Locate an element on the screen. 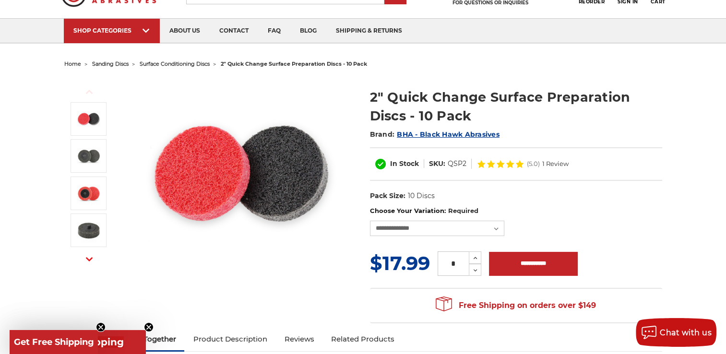 This screenshot has height=354, width=726. h1: 2" Quick Change Surface Preparation Discs - 10 Pack is located at coordinates (516, 107).